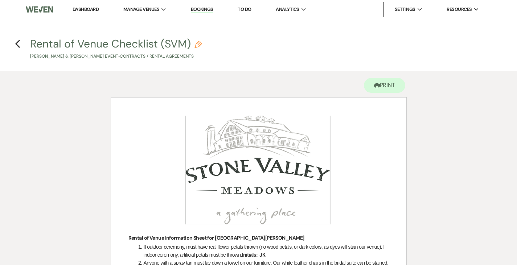  What do you see at coordinates (287, 9) in the screenshot?
I see `span: Analytics` at bounding box center [287, 9].